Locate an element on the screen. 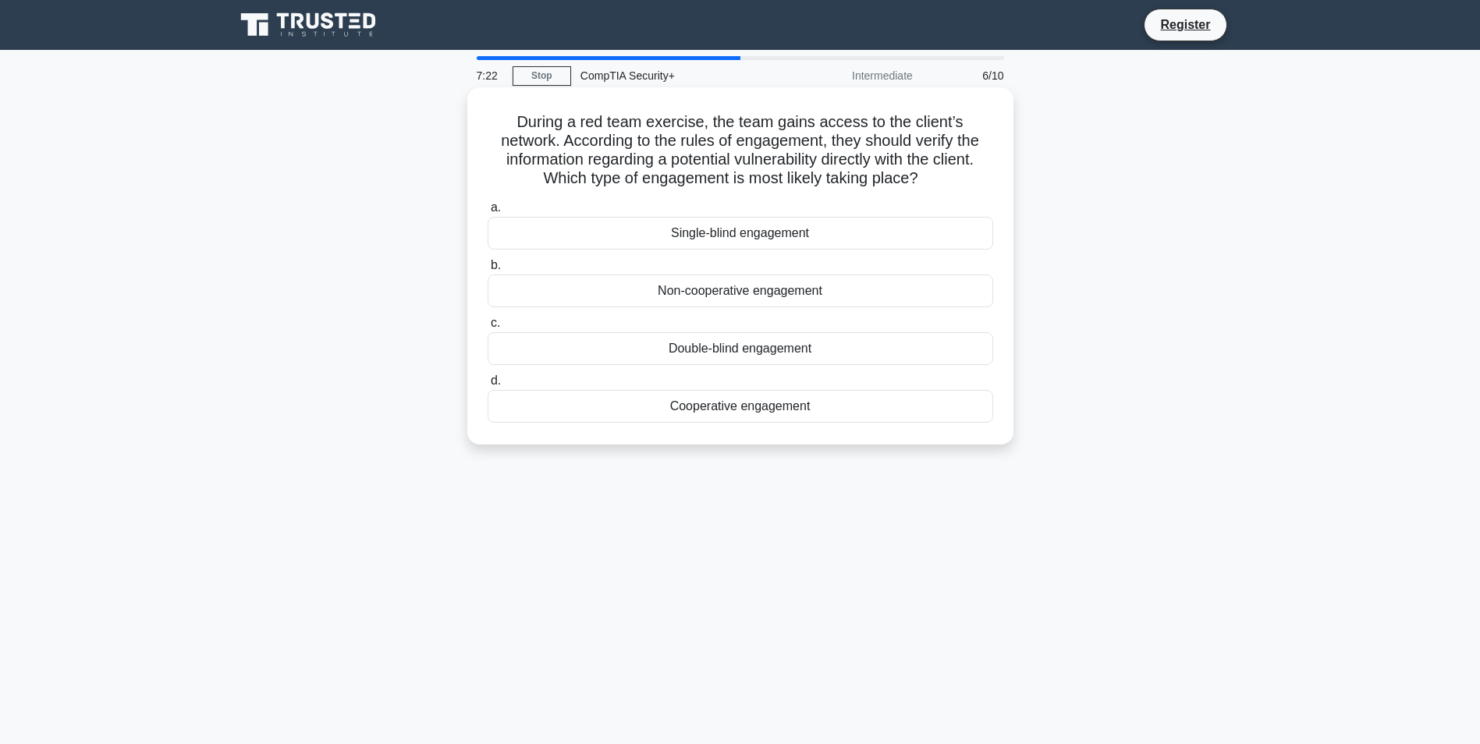  span: a. is located at coordinates (495, 207).